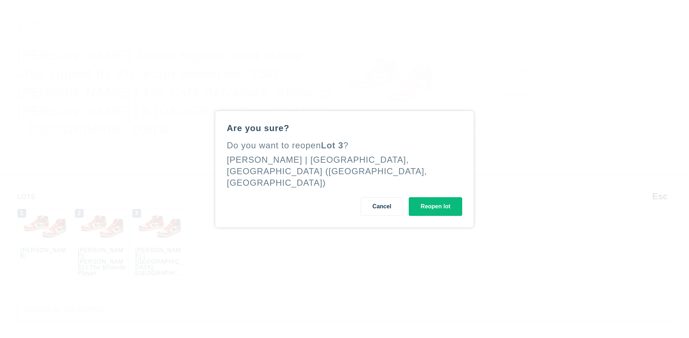 The height and width of the screenshot is (338, 689). Describe the element at coordinates (382, 206) in the screenshot. I see `button: Cancel` at that location.